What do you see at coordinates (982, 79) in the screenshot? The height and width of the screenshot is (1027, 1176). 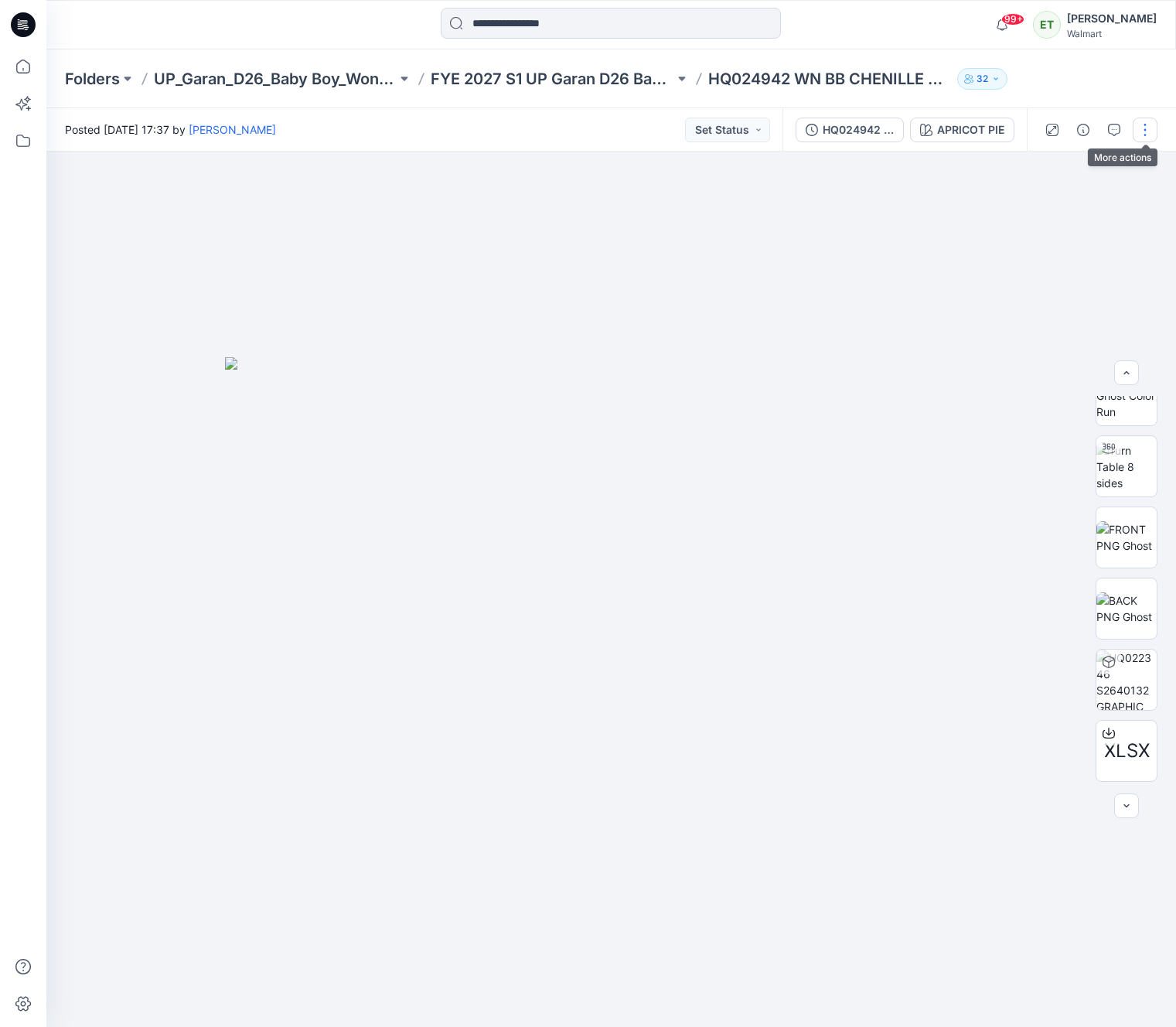 I see `button: 32` at bounding box center [982, 79].